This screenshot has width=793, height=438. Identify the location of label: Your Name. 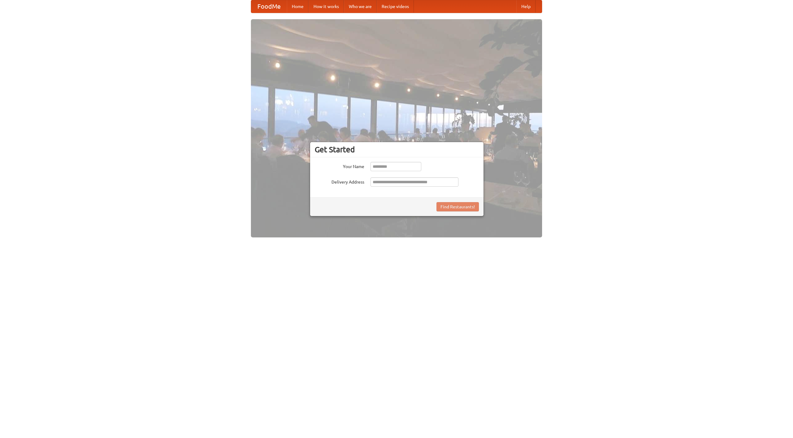
(339, 166).